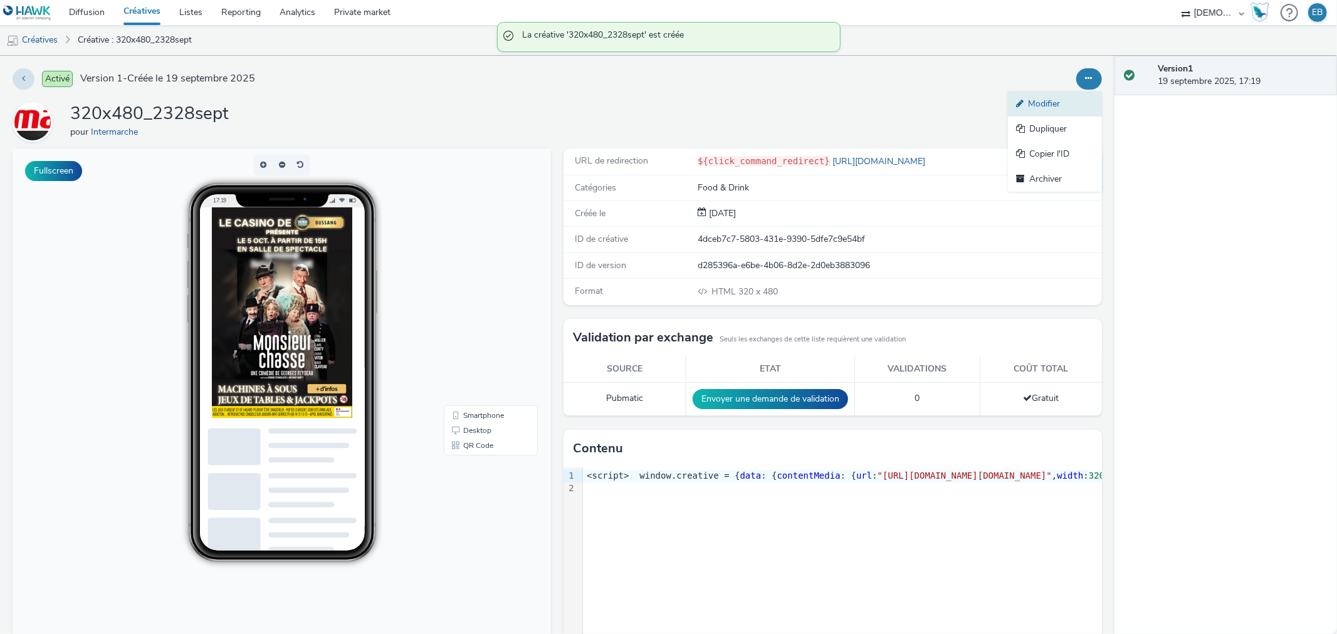 Image resolution: width=1337 pixels, height=634 pixels. Describe the element at coordinates (812, 340) in the screenshot. I see `small: Seuls les exchanges de cette liste requièrent une validation` at that location.